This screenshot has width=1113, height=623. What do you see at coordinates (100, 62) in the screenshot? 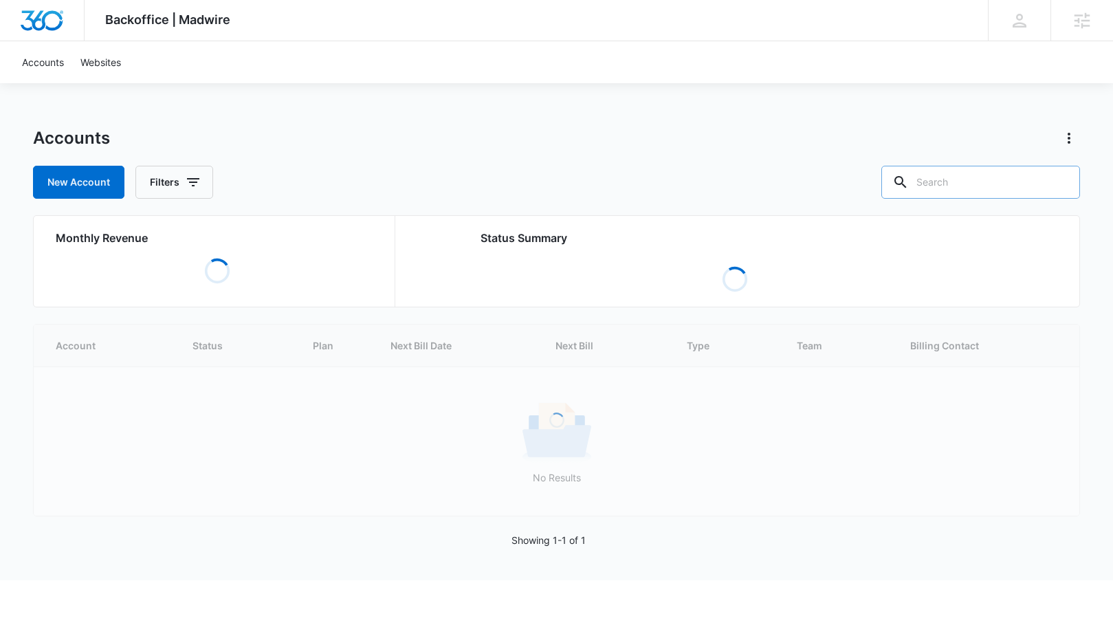
I see `a: Websites` at bounding box center [100, 62].